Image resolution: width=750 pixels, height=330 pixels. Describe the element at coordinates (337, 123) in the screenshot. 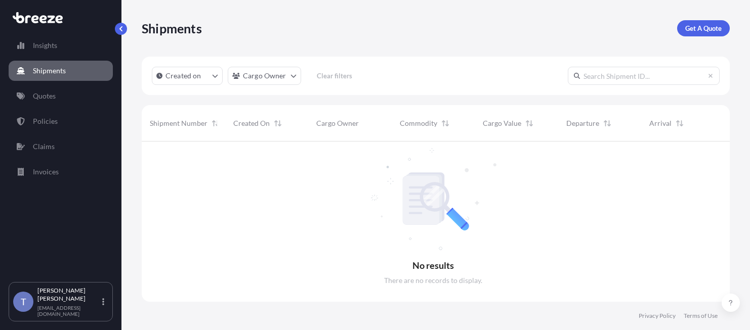

I see `span: Cargo Owner` at that location.